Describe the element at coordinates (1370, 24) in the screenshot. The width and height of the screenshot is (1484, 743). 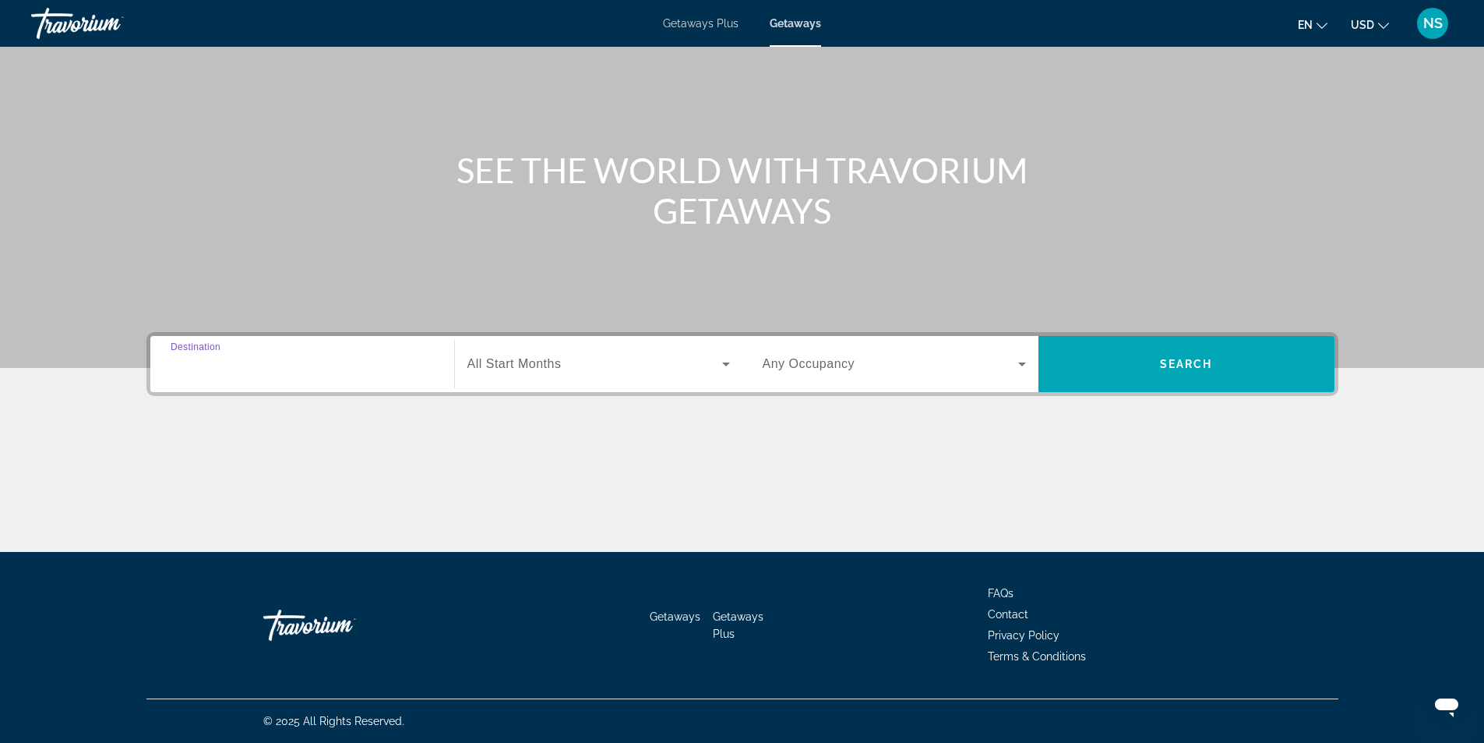
I see `button: Change currency` at that location.